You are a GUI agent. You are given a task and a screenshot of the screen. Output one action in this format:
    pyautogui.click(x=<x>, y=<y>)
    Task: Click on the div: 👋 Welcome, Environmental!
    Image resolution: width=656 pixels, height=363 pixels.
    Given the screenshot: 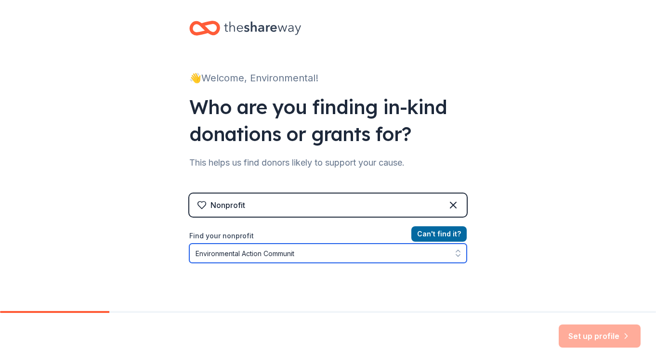 What is the action you would take?
    pyautogui.click(x=328, y=78)
    